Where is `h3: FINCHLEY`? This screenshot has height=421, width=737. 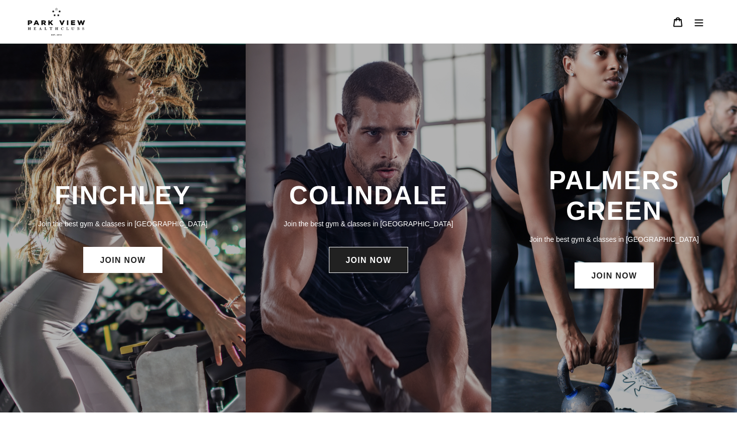 h3: FINCHLEY is located at coordinates (123, 195).